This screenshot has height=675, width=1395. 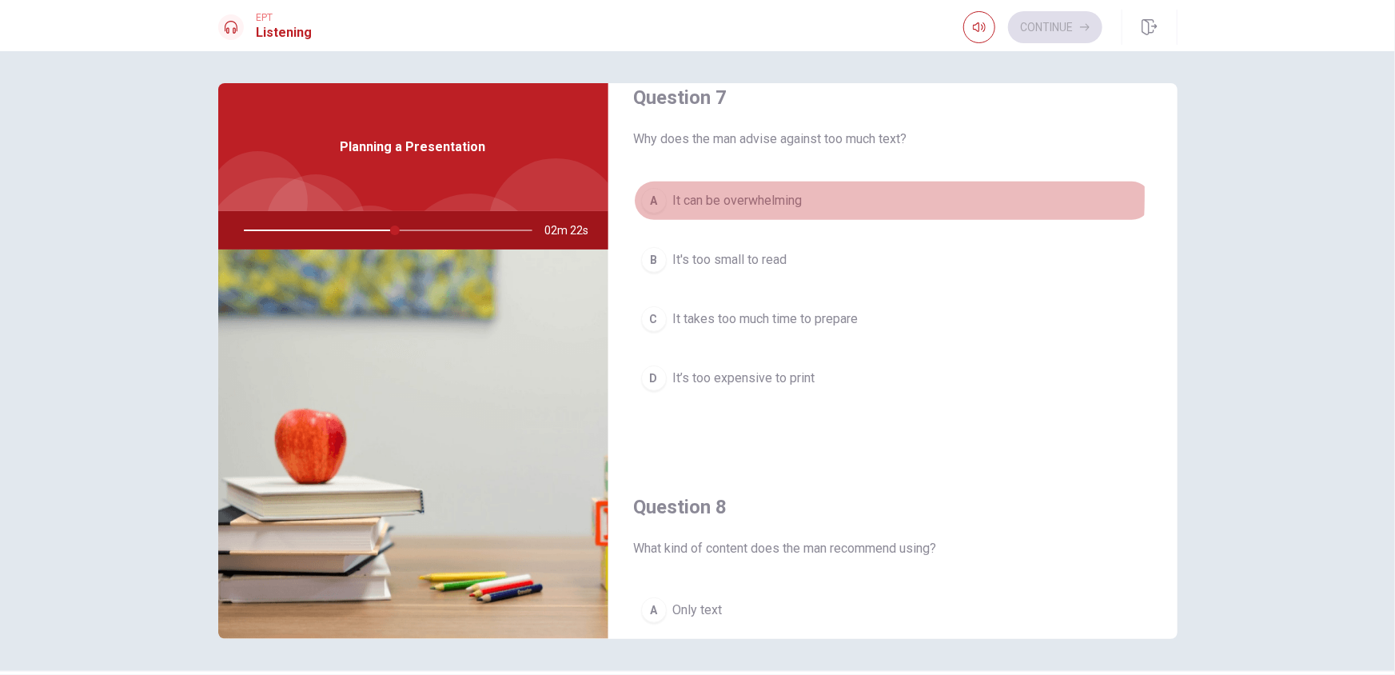 I want to click on span: It can be overwhelming, so click(x=738, y=201).